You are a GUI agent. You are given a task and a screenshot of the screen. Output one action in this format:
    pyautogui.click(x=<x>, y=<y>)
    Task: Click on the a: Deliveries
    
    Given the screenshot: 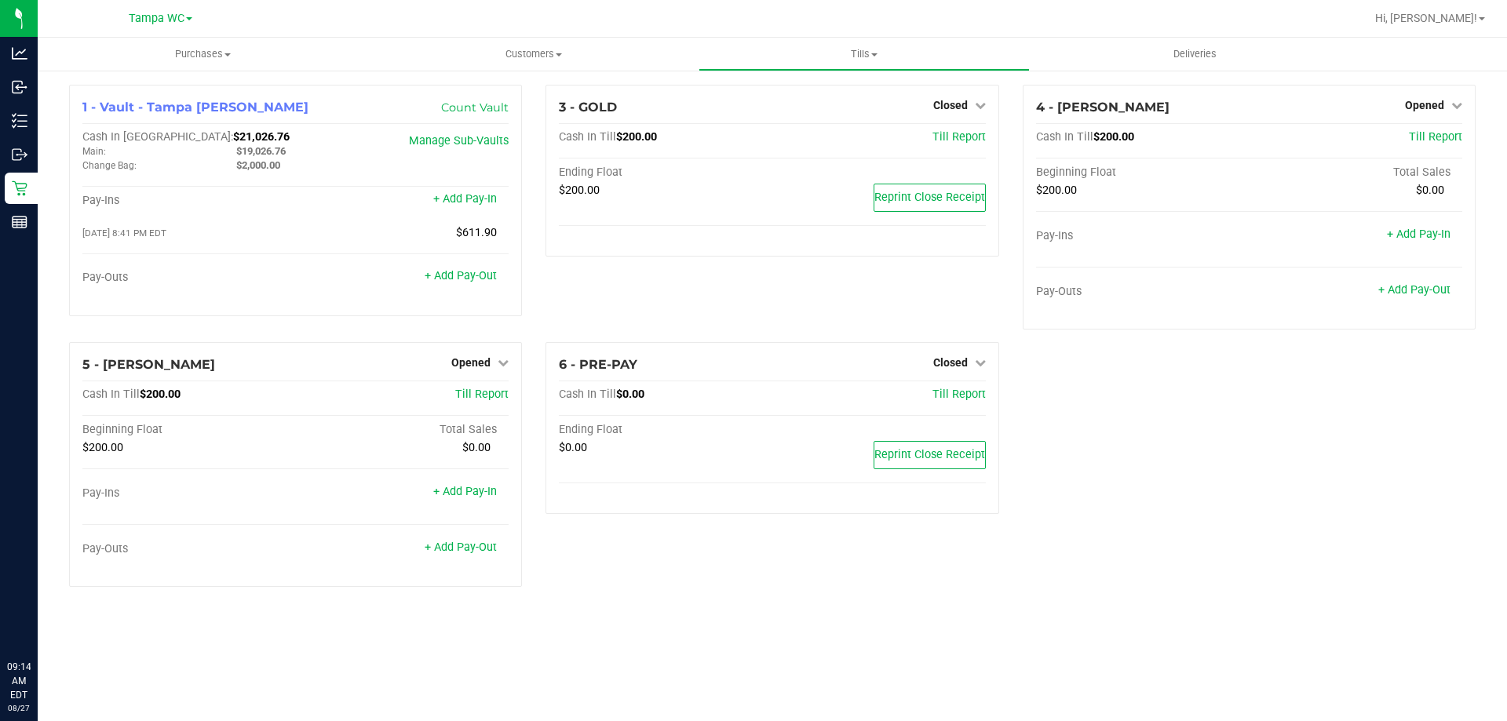 What is the action you would take?
    pyautogui.click(x=1195, y=54)
    